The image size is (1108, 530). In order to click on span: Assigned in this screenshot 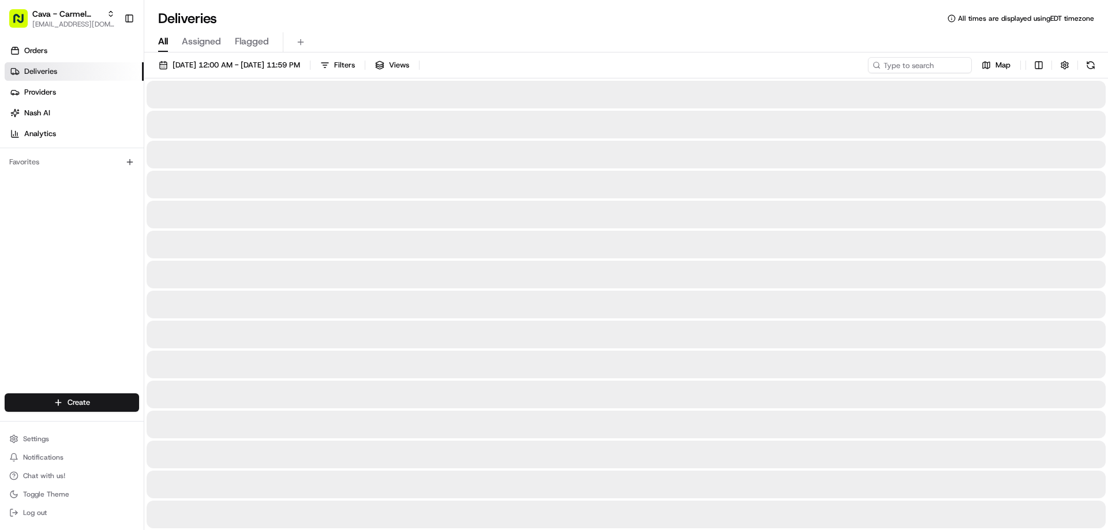, I will do `click(201, 42)`.